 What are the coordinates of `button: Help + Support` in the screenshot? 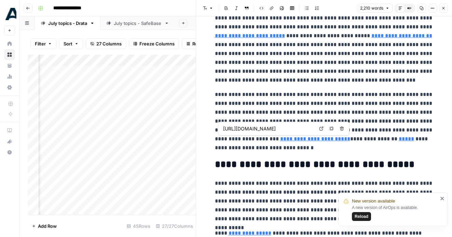 It's located at (10, 152).